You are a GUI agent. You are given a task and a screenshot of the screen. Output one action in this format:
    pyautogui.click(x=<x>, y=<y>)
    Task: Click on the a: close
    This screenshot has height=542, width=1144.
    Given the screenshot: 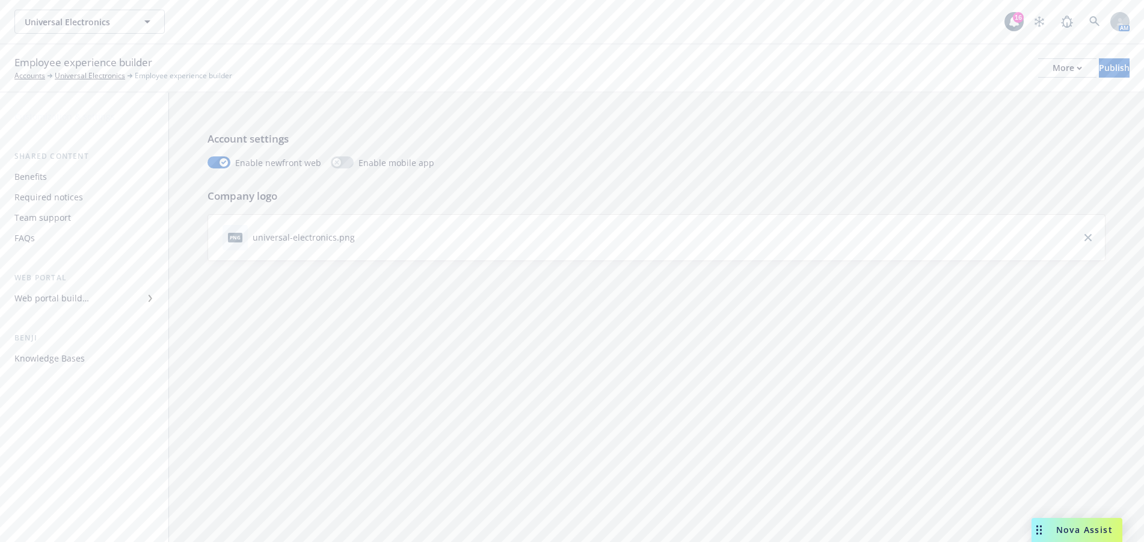 What is the action you would take?
    pyautogui.click(x=1088, y=238)
    